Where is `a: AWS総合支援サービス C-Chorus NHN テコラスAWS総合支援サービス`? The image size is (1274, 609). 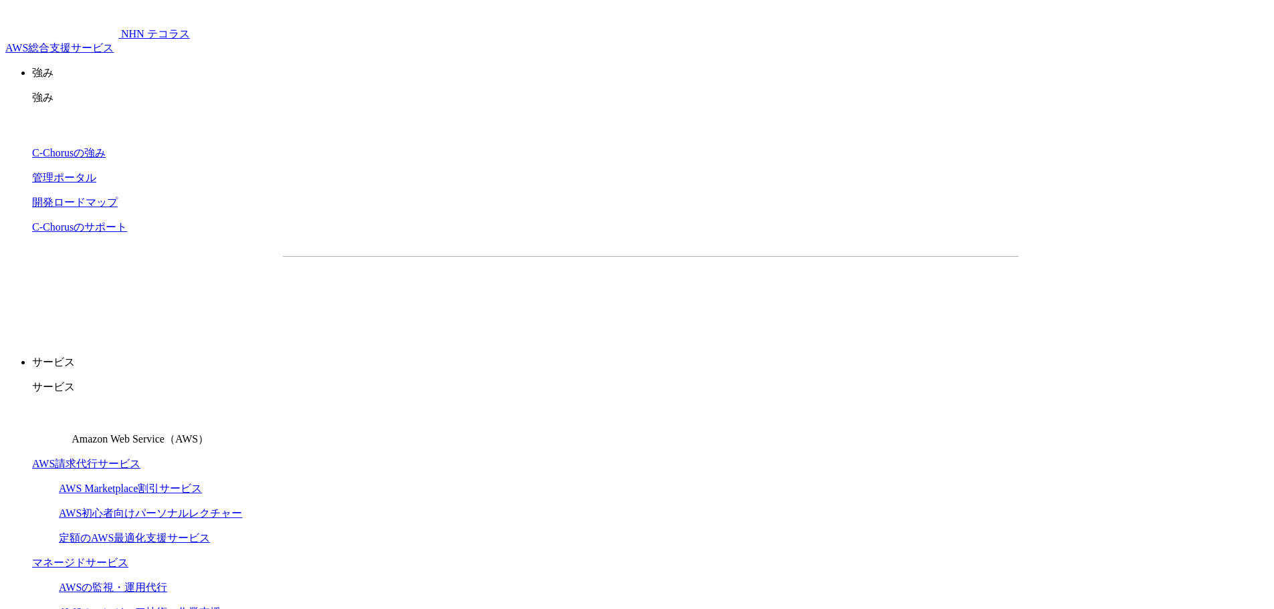 a: AWS総合支援サービス C-Chorus NHN テコラスAWS総合支援サービス is located at coordinates (98, 41).